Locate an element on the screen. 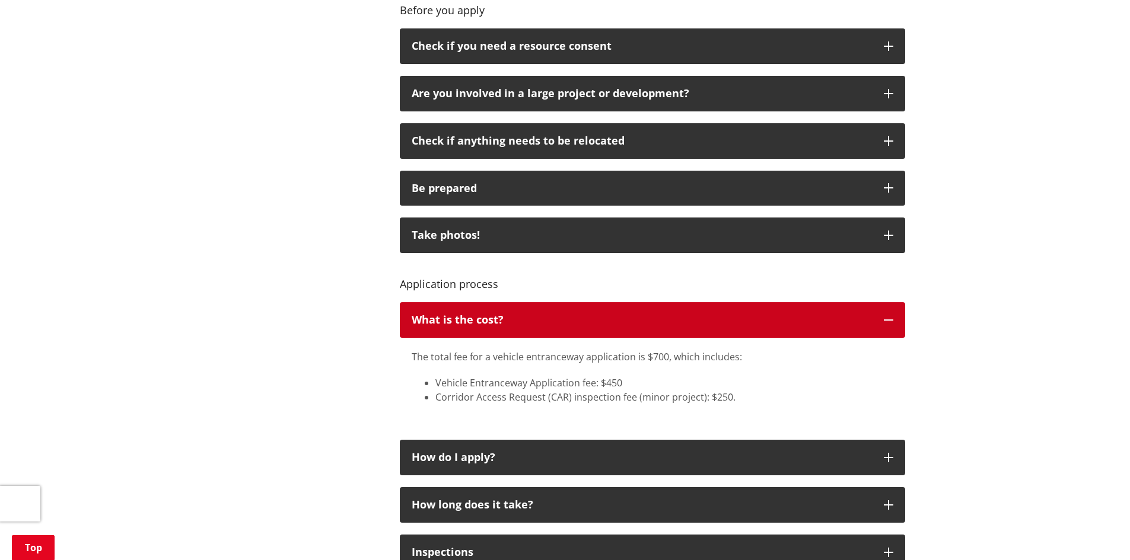  button: Check if anything needs to be relocated is located at coordinates (652, 141).